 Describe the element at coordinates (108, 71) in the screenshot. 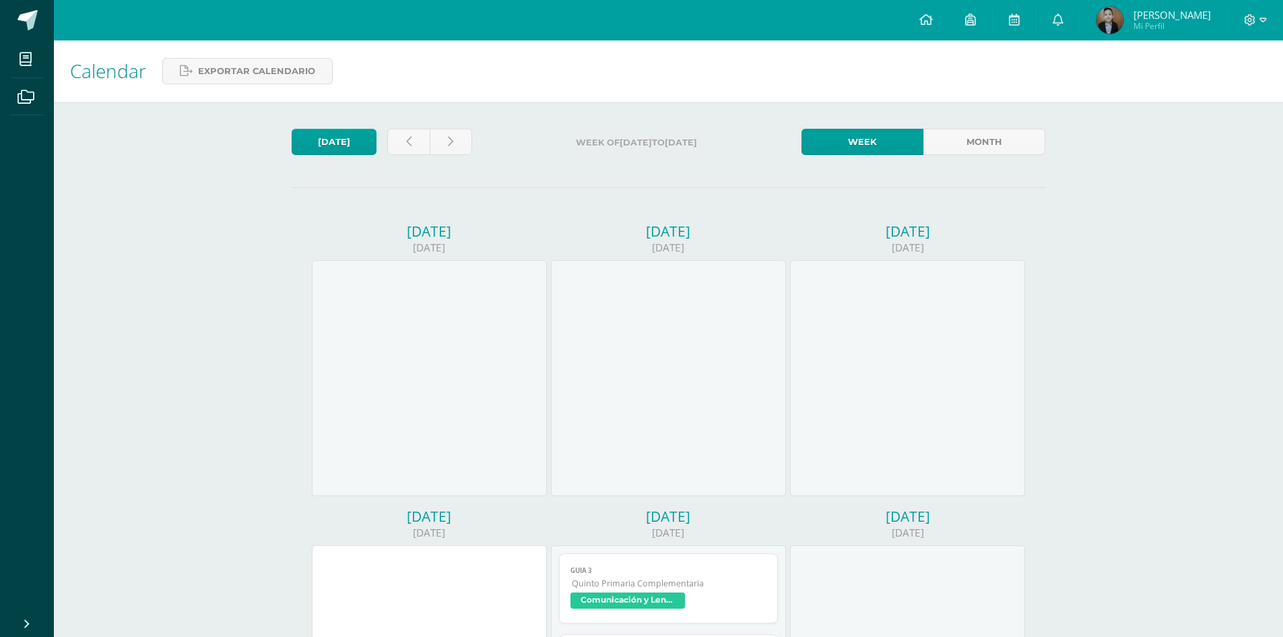

I see `span: Calendar` at that location.